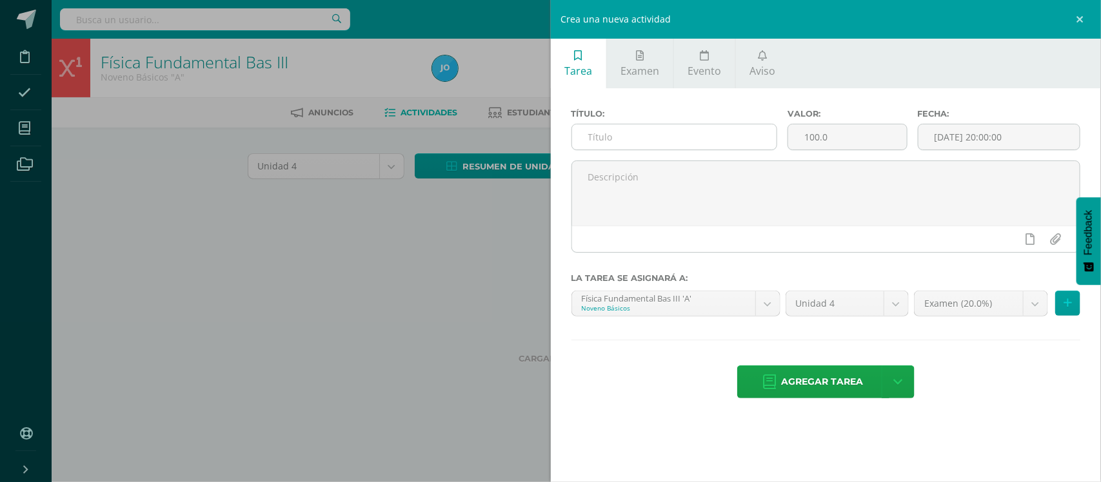 Image resolution: width=1101 pixels, height=482 pixels. Describe the element at coordinates (847, 113) in the screenshot. I see `label: Valor:` at that location.